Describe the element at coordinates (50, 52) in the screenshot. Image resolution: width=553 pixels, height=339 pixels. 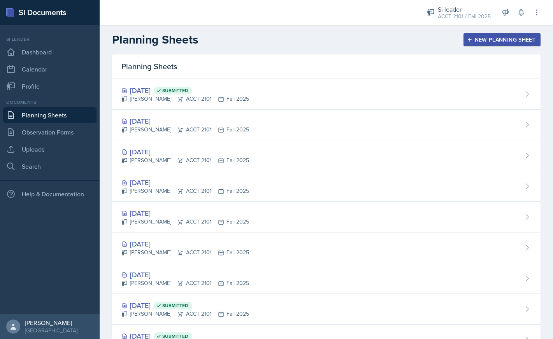
I see `a: Dashboard` at that location.